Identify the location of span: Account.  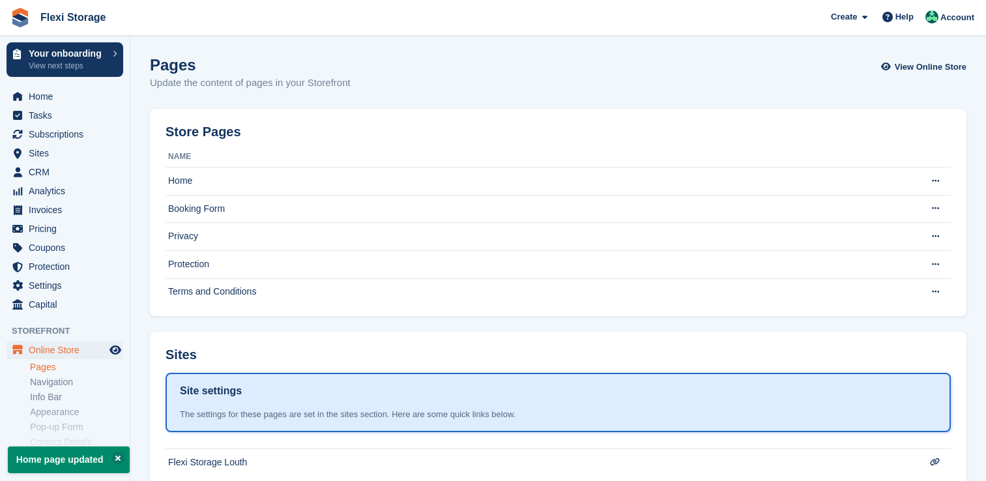
(958, 18).